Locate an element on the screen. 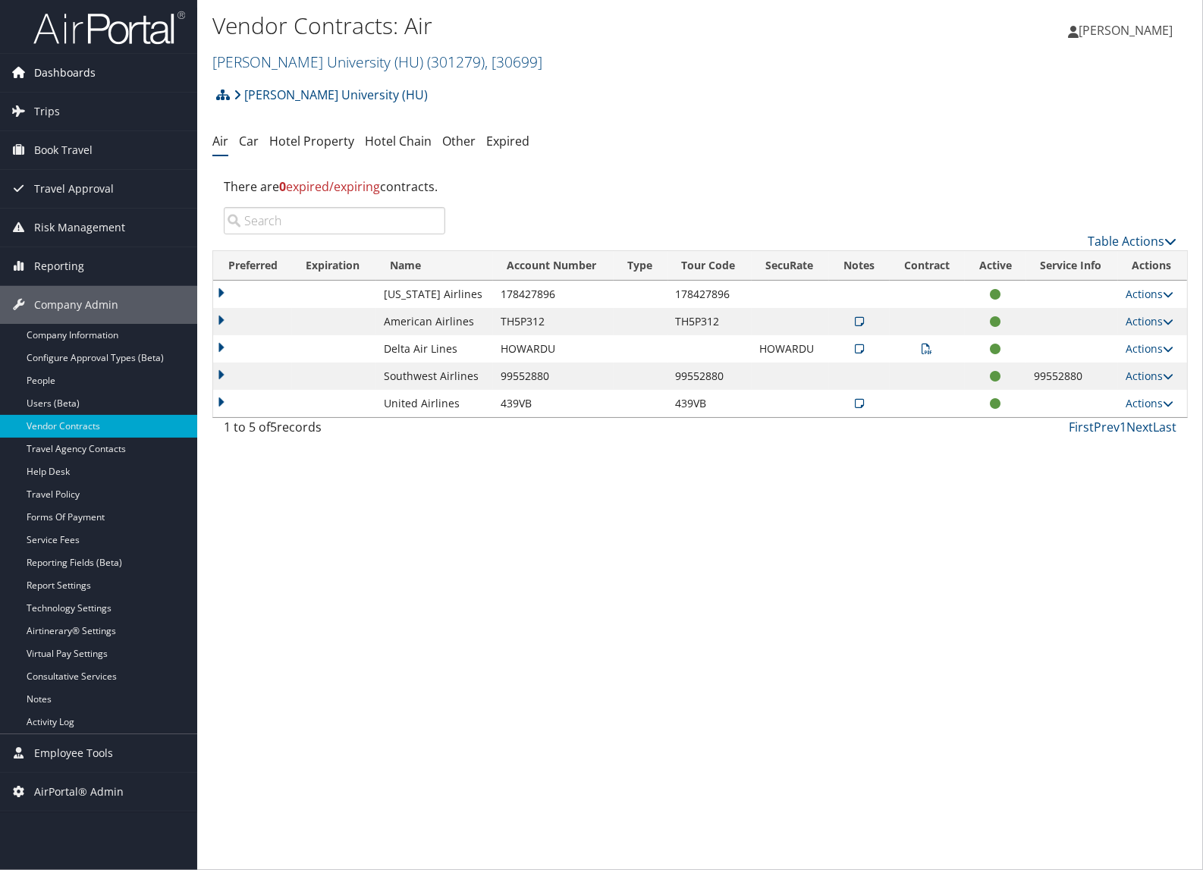 This screenshot has height=870, width=1203. span: Employee Tools is located at coordinates (74, 753).